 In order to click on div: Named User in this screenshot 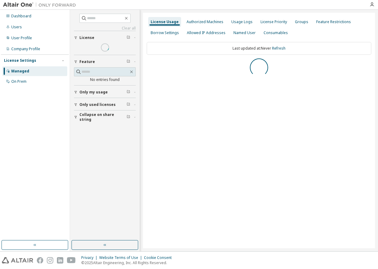, I will do `click(244, 33)`.